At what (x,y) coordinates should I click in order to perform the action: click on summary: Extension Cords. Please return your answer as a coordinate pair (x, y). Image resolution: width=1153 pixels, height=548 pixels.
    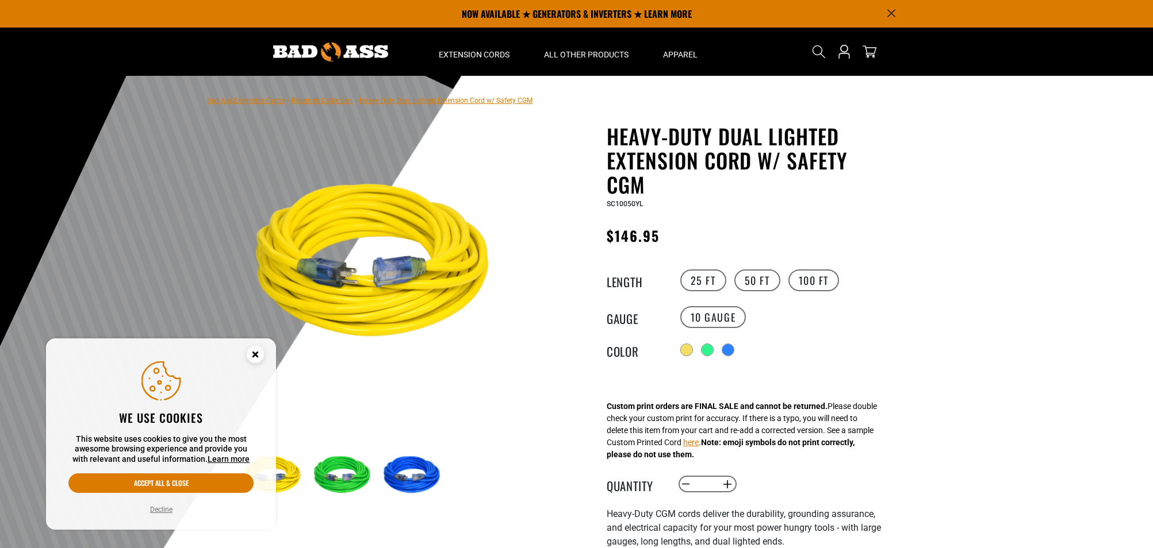
    Looking at the image, I should click on (474, 52).